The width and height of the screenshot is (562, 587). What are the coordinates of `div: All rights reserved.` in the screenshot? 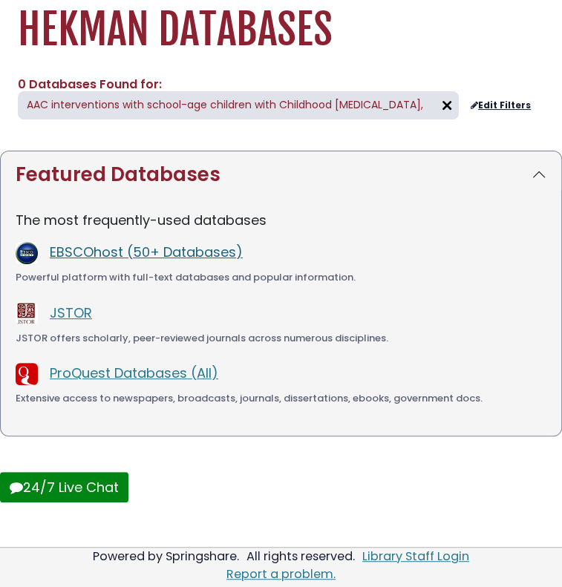 It's located at (301, 556).